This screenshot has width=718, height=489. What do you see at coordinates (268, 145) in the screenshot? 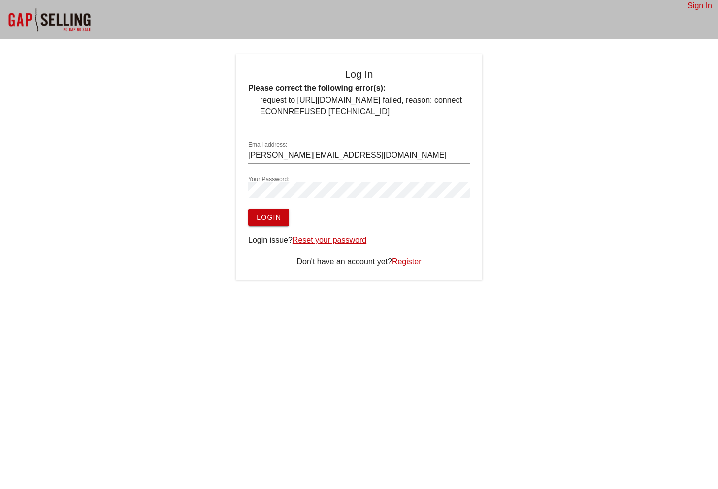
I see `label: Email address:` at bounding box center [268, 145].